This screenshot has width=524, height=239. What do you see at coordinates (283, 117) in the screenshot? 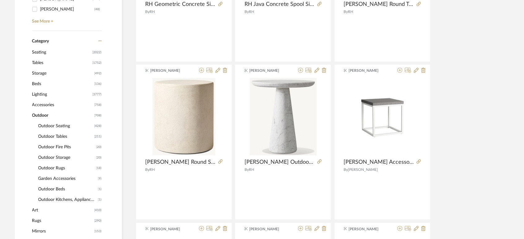
I see `img: RH Cellini Outdoor Round Side Table 14" Drink Table: 14" diam., 24"H Weight: 62 lbs. 18" Side Tab...` at bounding box center [283, 117].